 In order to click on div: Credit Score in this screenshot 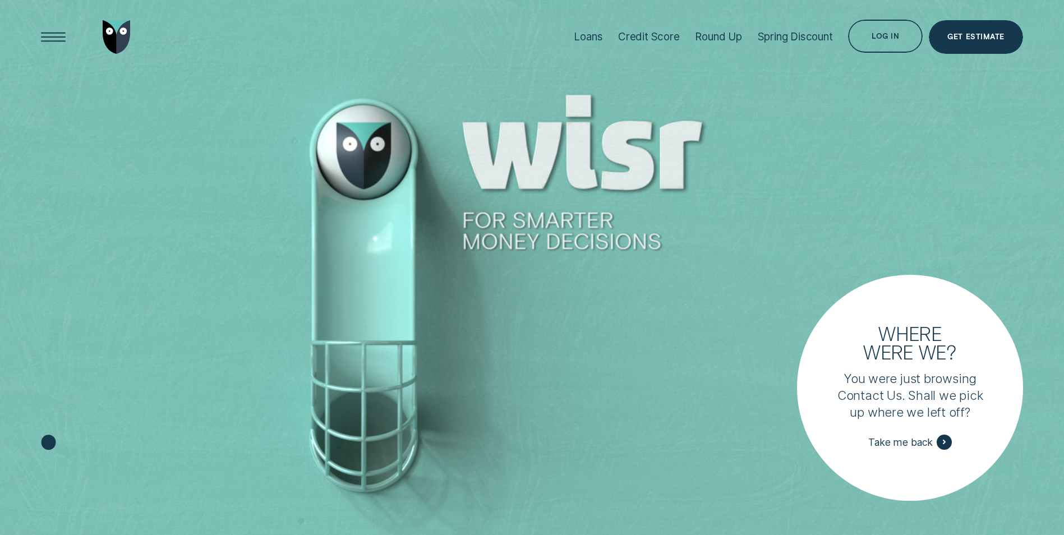, I will do `click(649, 36)`.